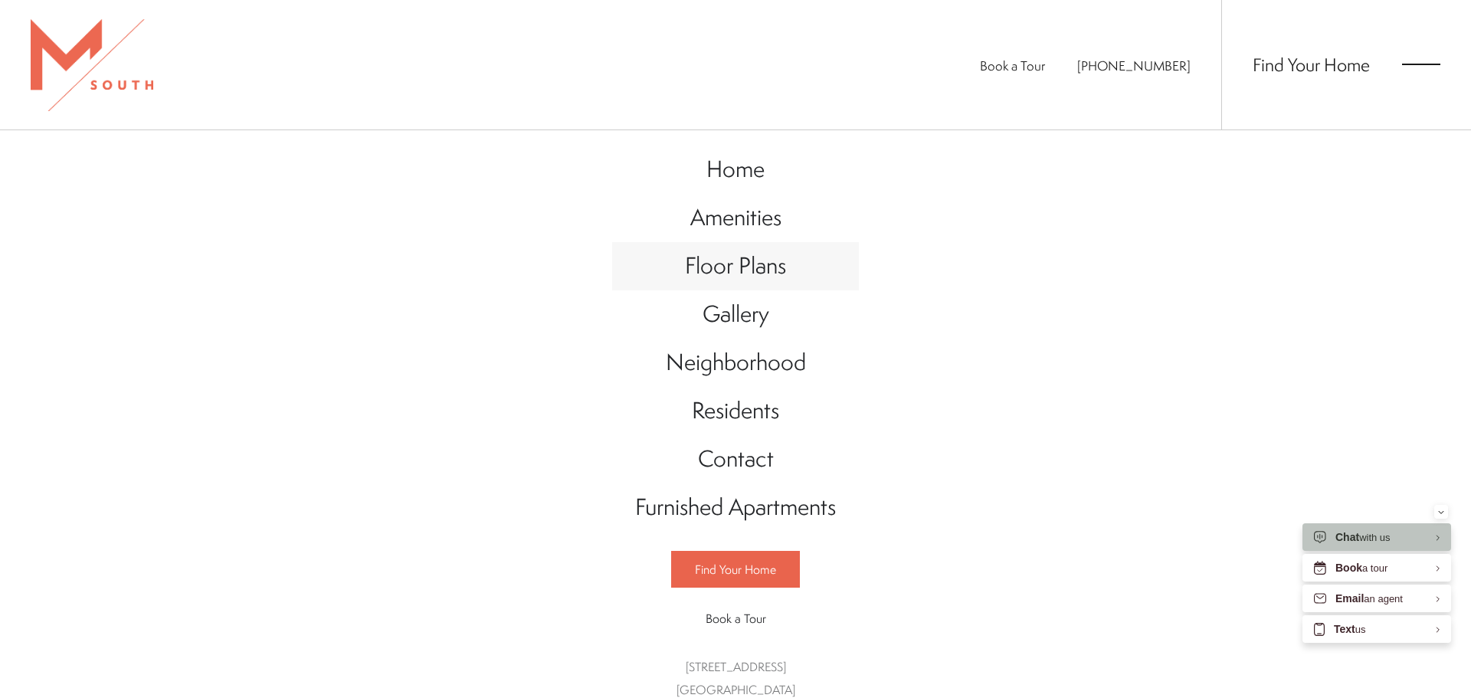 This screenshot has height=698, width=1471. Describe the element at coordinates (736, 313) in the screenshot. I see `span: Gallery` at that location.